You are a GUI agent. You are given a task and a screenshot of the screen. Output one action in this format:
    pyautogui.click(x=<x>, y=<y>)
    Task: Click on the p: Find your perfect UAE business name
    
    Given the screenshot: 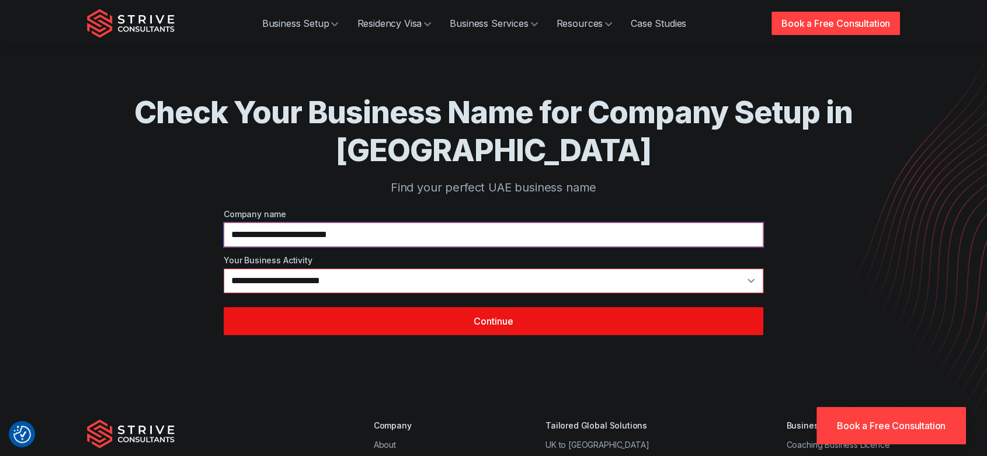 What is the action you would take?
    pyautogui.click(x=494, y=188)
    